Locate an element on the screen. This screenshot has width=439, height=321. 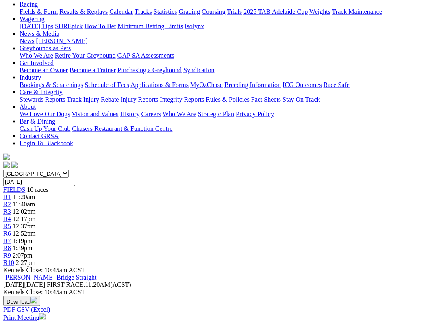
a: Greyhounds as Pets is located at coordinates (45, 48).